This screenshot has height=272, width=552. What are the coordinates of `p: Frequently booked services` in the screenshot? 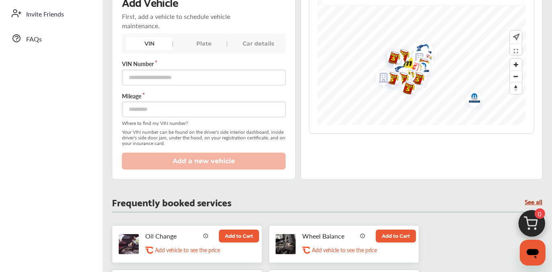 It's located at (171, 201).